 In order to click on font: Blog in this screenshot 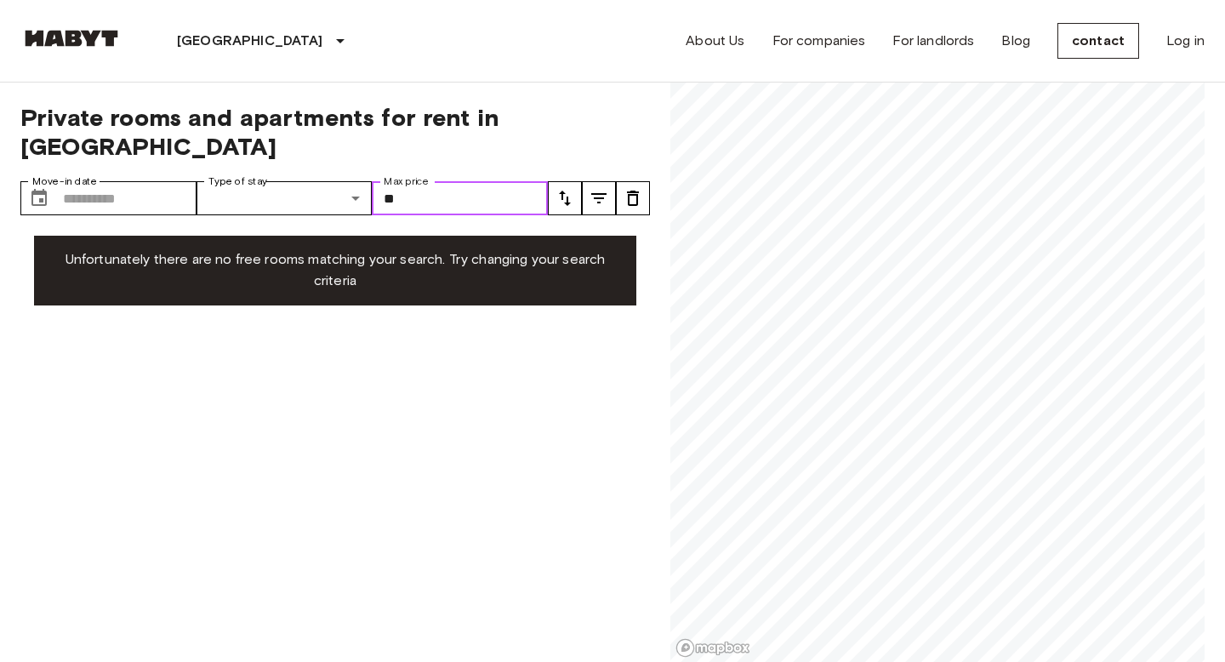, I will do `click(1015, 40)`.